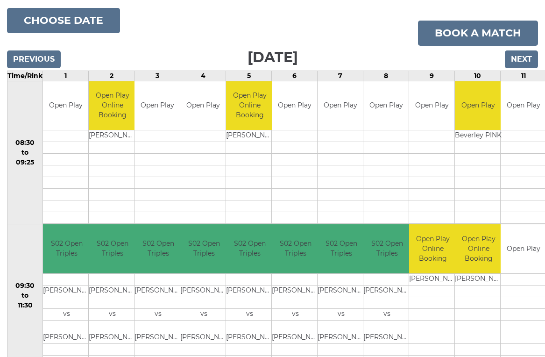  I want to click on td: 1, so click(66, 76).